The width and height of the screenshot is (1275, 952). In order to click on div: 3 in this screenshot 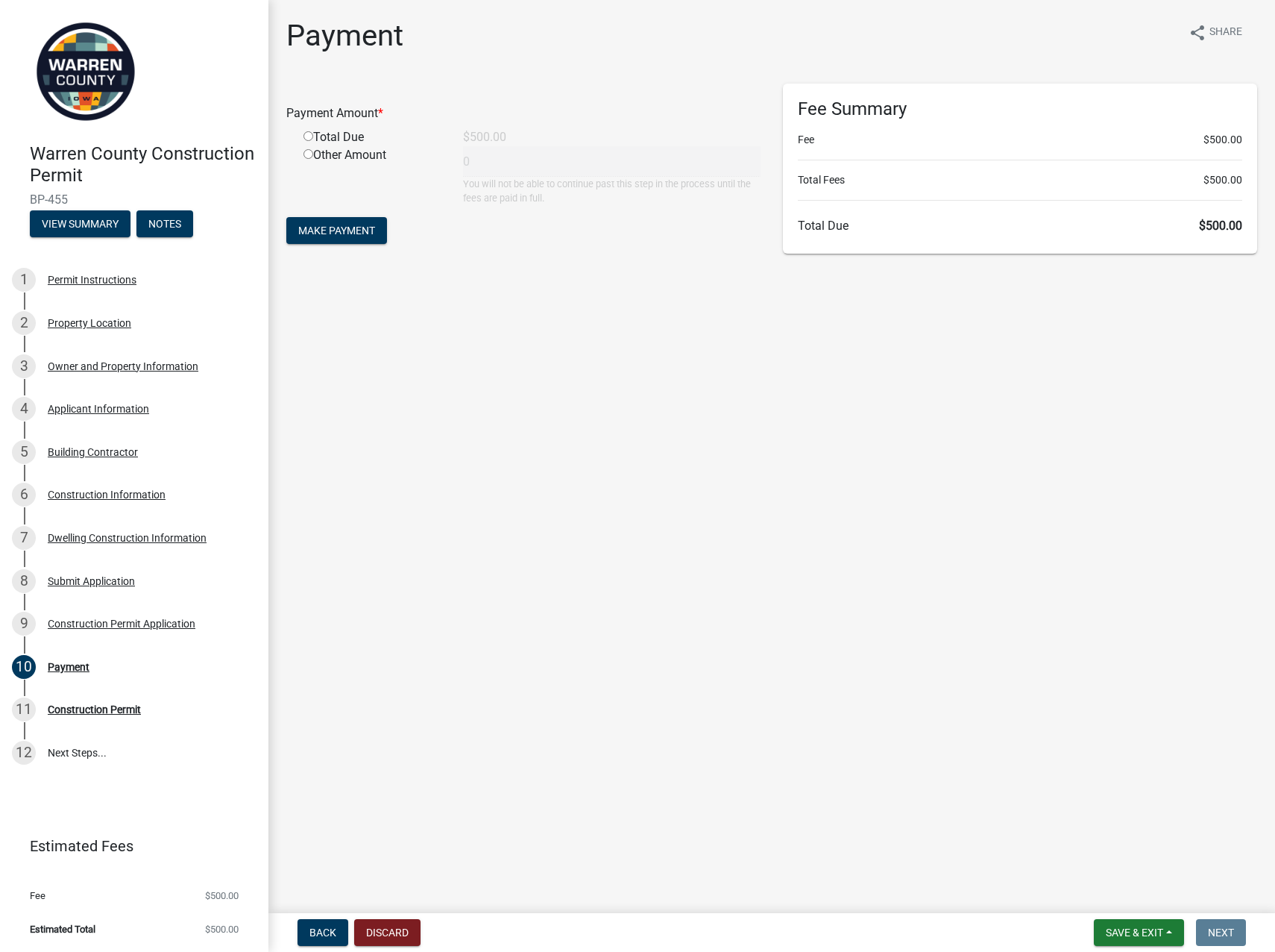, I will do `click(24, 366)`.